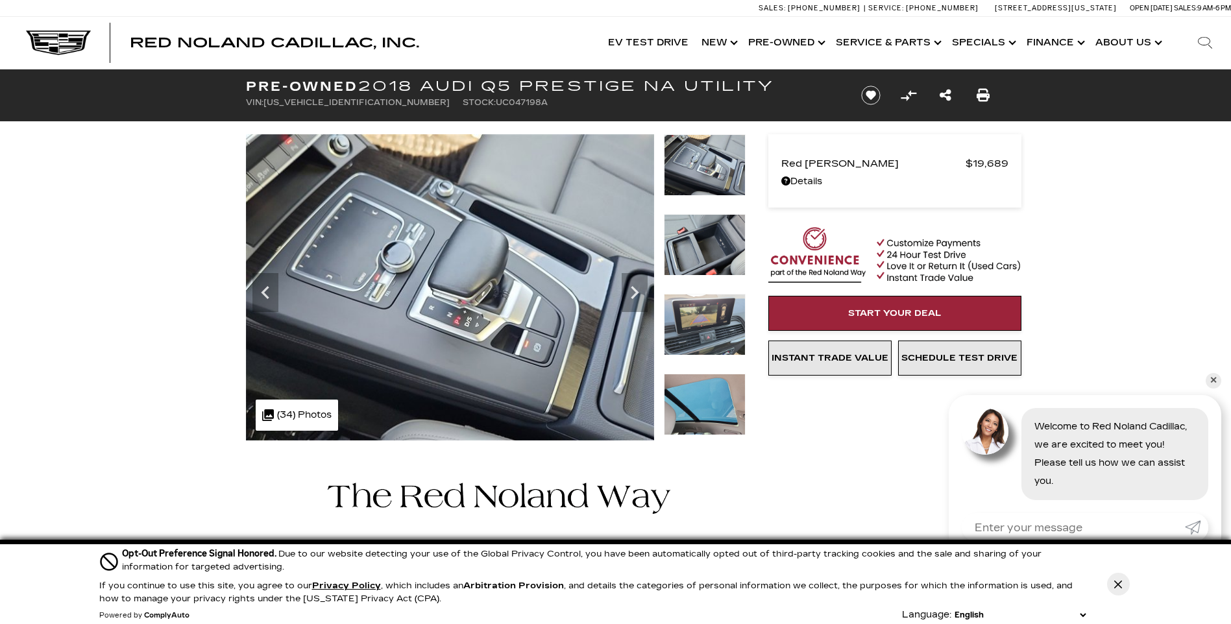 Image resolution: width=1231 pixels, height=624 pixels. What do you see at coordinates (718, 43) in the screenshot?
I see `a: New` at bounding box center [718, 43].